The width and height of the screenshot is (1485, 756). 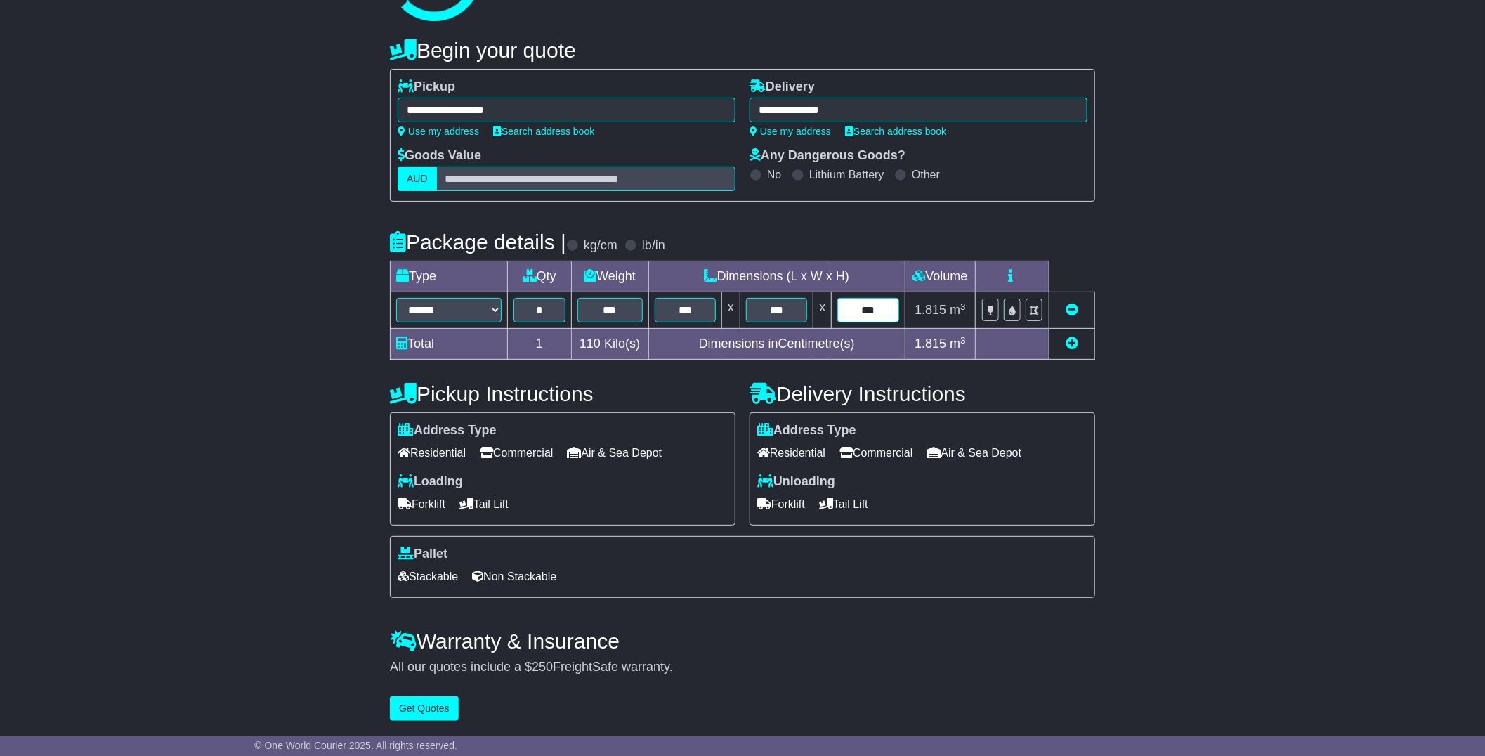 I want to click on a: Remove this item, so click(x=1072, y=310).